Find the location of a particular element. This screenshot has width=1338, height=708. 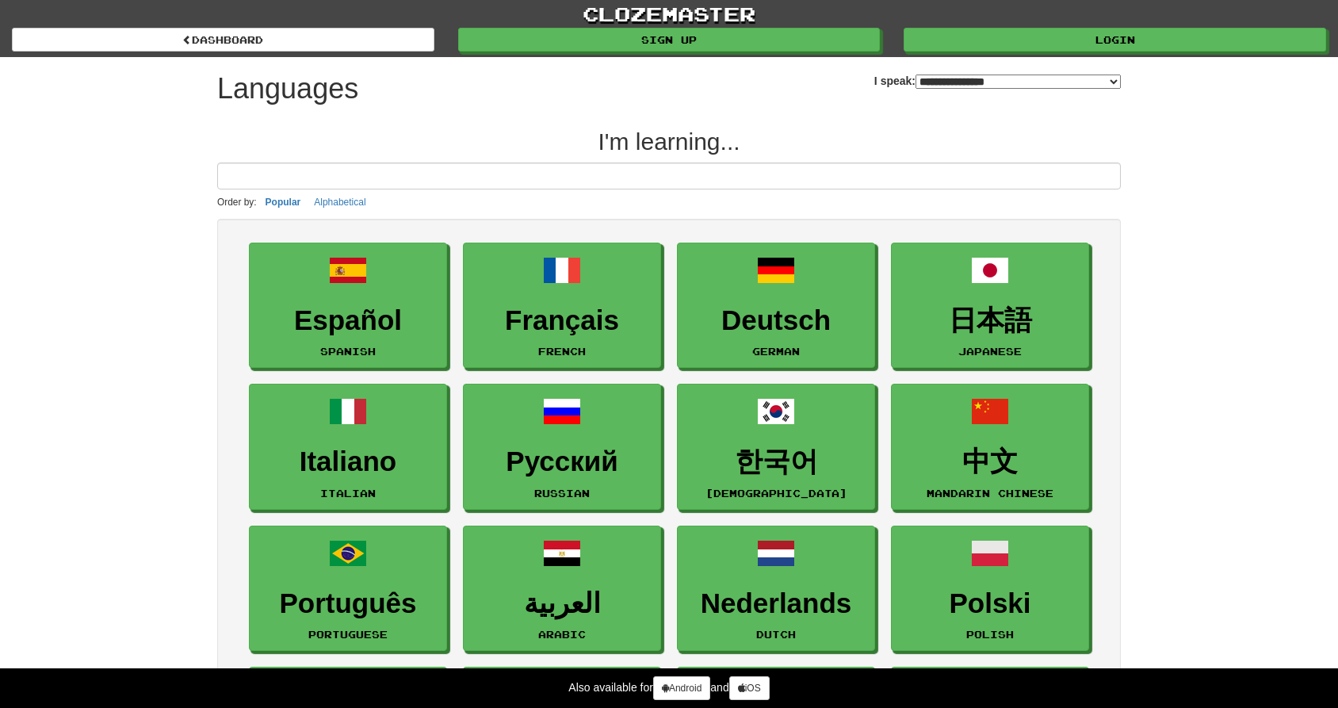

a: iOS is located at coordinates (749, 688).